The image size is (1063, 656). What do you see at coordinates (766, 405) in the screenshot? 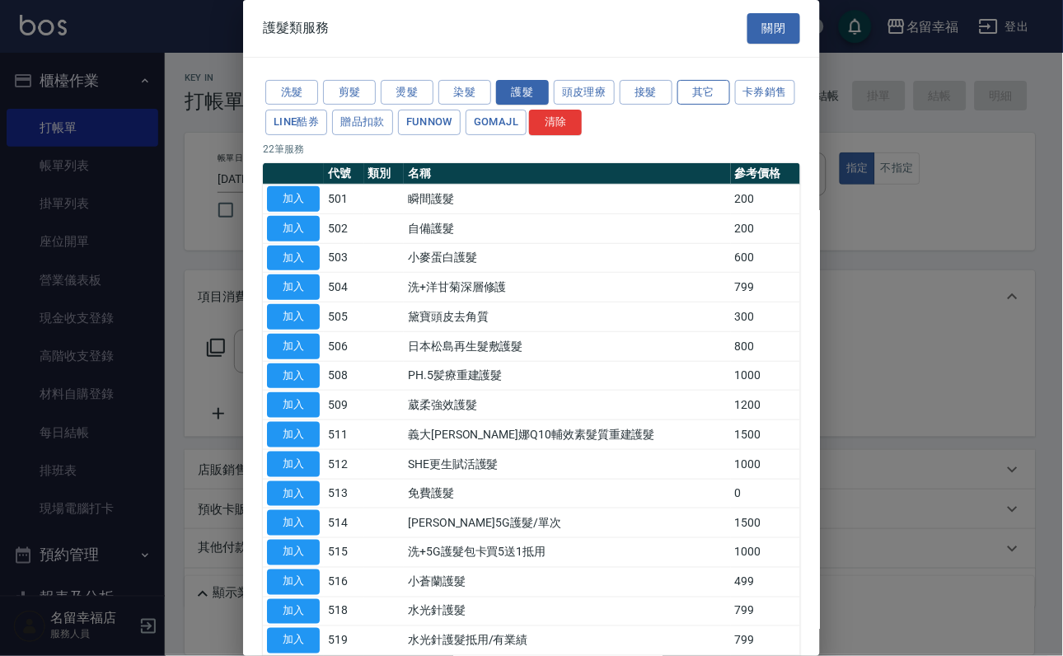
I see `td: 1200` at bounding box center [766, 405].